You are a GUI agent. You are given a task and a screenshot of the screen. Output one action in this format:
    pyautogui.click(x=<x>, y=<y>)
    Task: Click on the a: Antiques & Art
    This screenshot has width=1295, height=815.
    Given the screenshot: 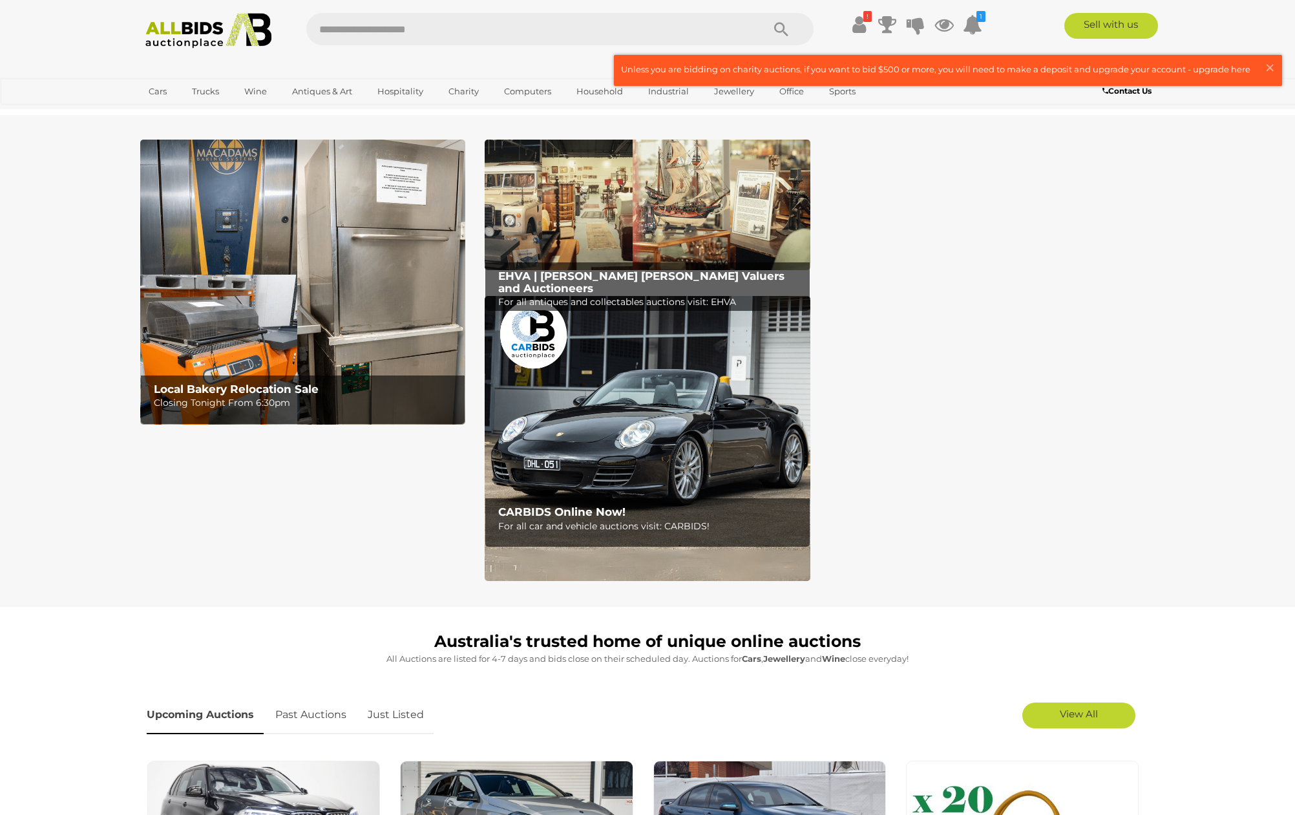 What is the action you would take?
    pyautogui.click(x=322, y=91)
    